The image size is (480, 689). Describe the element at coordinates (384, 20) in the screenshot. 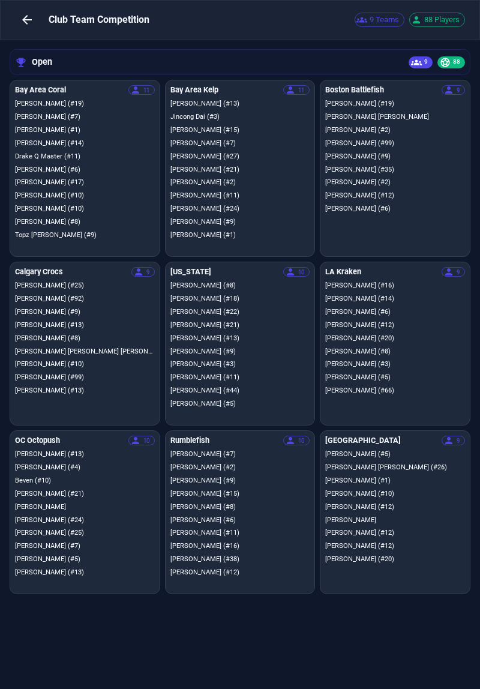

I see `span: 9 Teams` at that location.